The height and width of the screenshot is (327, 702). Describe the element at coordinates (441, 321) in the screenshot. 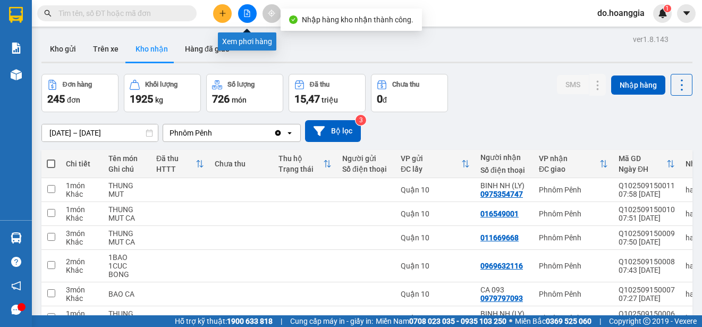

I see `span: Miền Nam` at that location.